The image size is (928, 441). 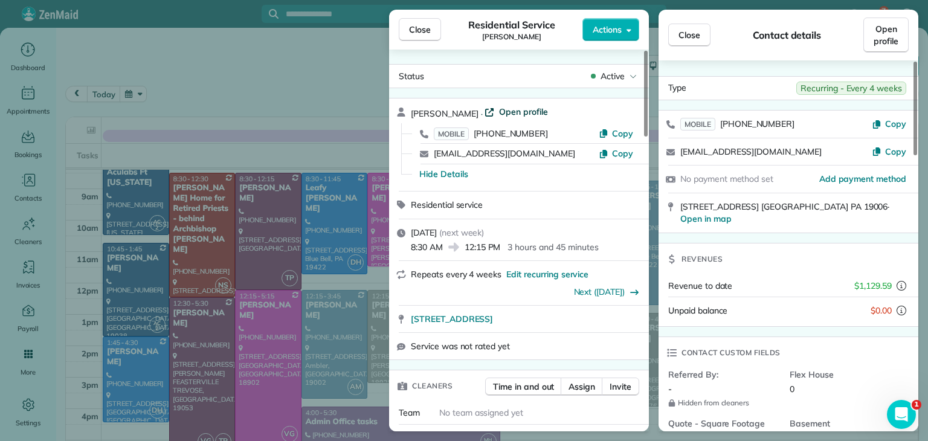 What do you see at coordinates (621, 387) in the screenshot?
I see `button: Invite` at bounding box center [621, 387].